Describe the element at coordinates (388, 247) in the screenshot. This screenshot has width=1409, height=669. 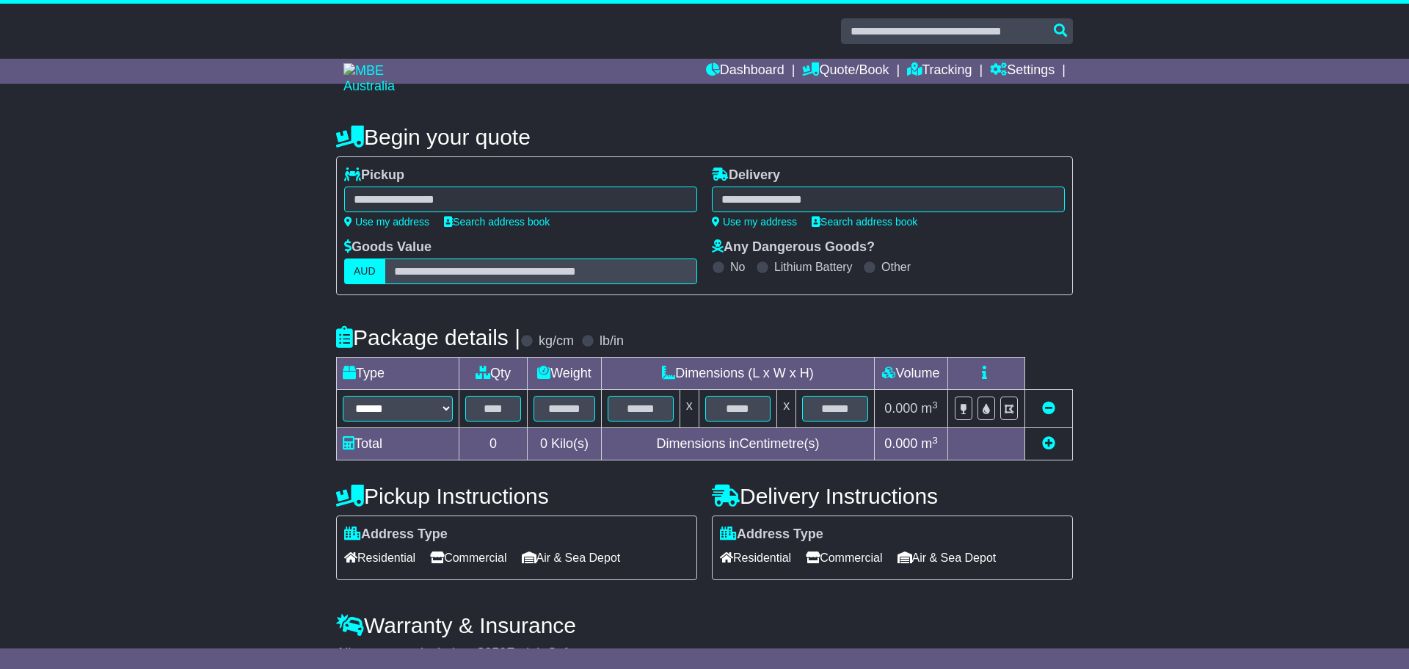
I see `label: Goods Value` at that location.